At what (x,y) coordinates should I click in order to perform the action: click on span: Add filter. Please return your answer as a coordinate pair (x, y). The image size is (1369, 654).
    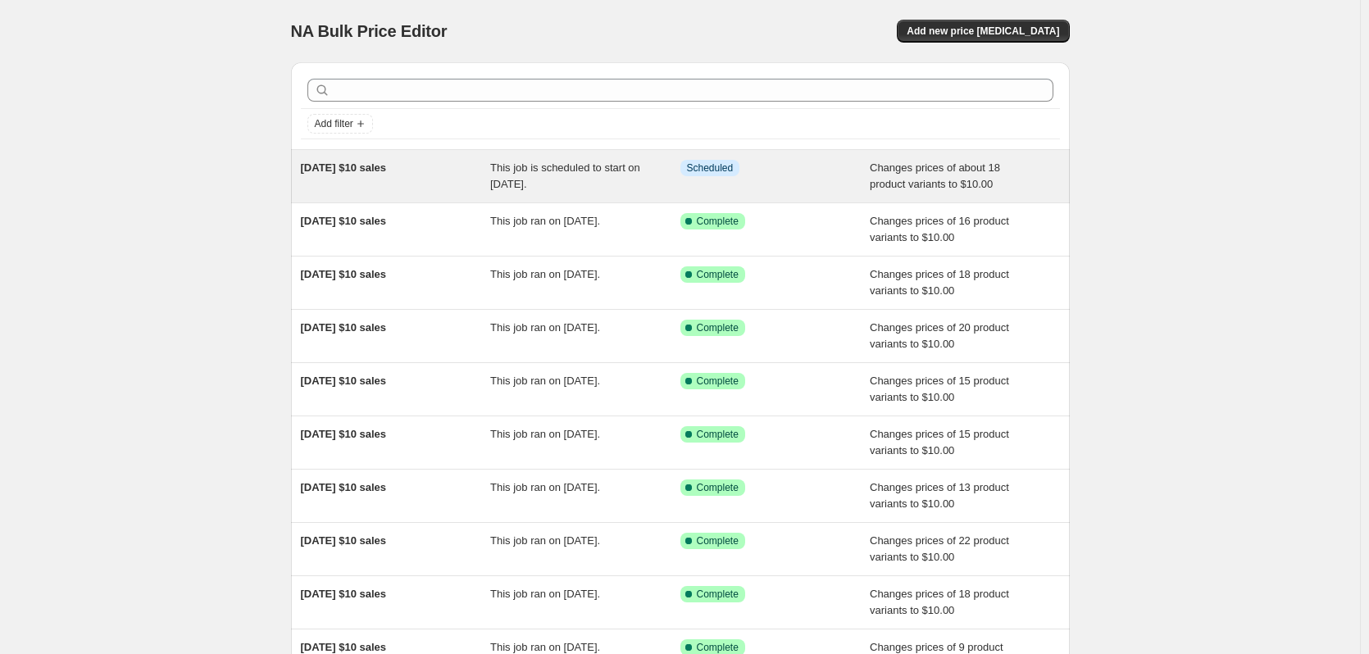
    Looking at the image, I should click on (334, 124).